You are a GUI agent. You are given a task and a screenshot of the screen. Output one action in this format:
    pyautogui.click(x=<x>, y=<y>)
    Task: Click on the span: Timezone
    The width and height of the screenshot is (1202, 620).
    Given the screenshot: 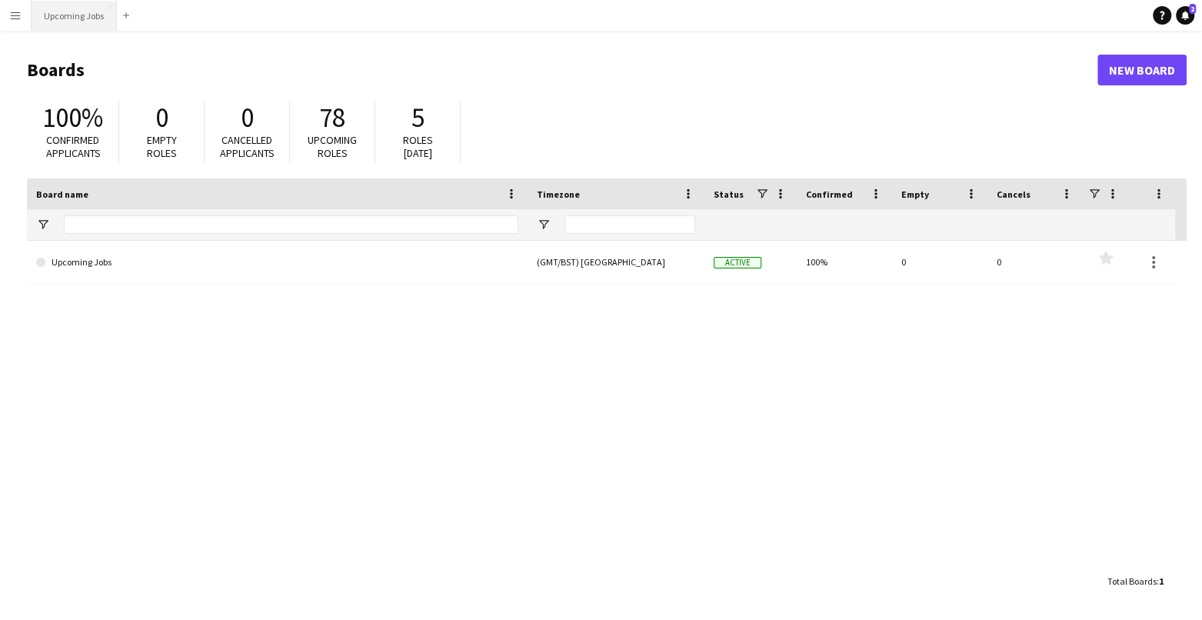 What is the action you would take?
    pyautogui.click(x=558, y=194)
    